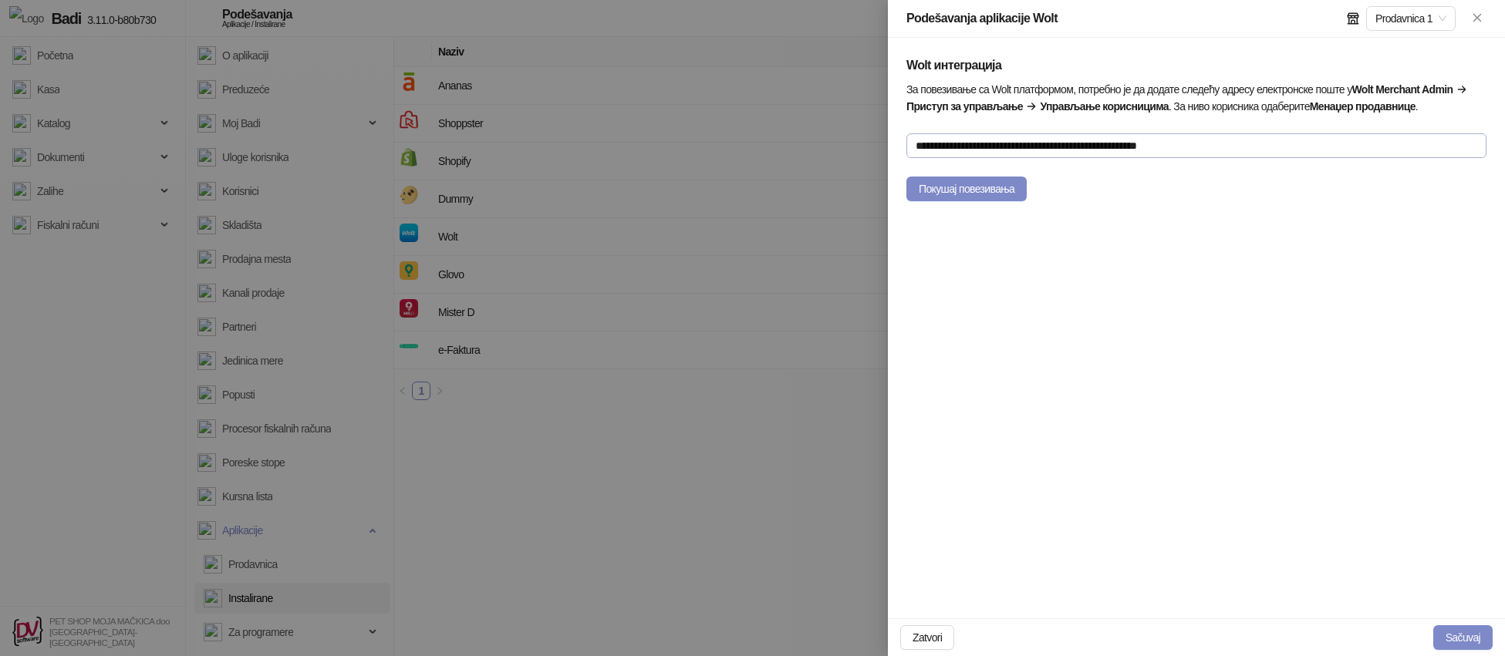 This screenshot has width=1505, height=656. What do you see at coordinates (1402, 89) in the screenshot?
I see `strong: Wolt Merchant Admin` at bounding box center [1402, 89].